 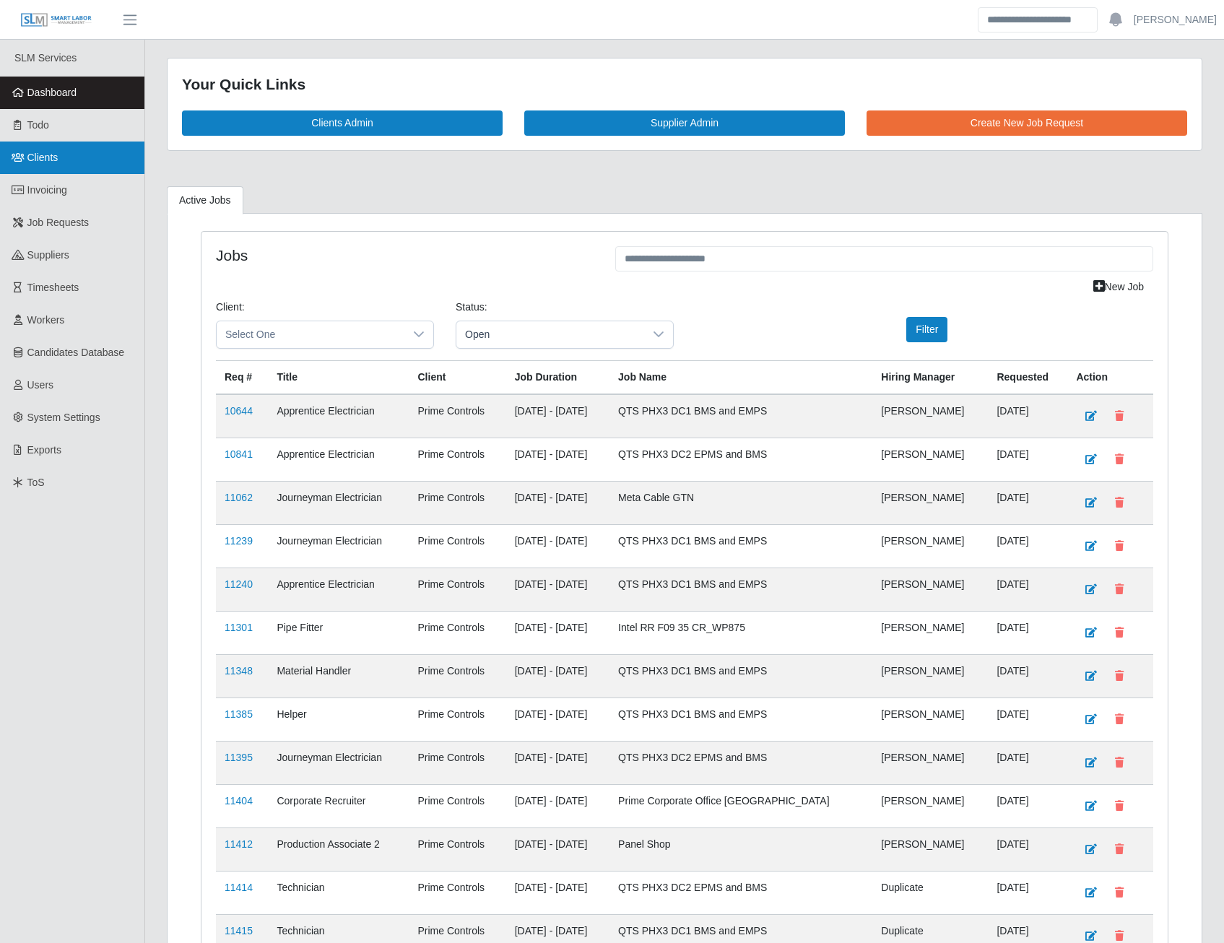 What do you see at coordinates (238, 757) in the screenshot?
I see `a: 11395` at bounding box center [238, 757].